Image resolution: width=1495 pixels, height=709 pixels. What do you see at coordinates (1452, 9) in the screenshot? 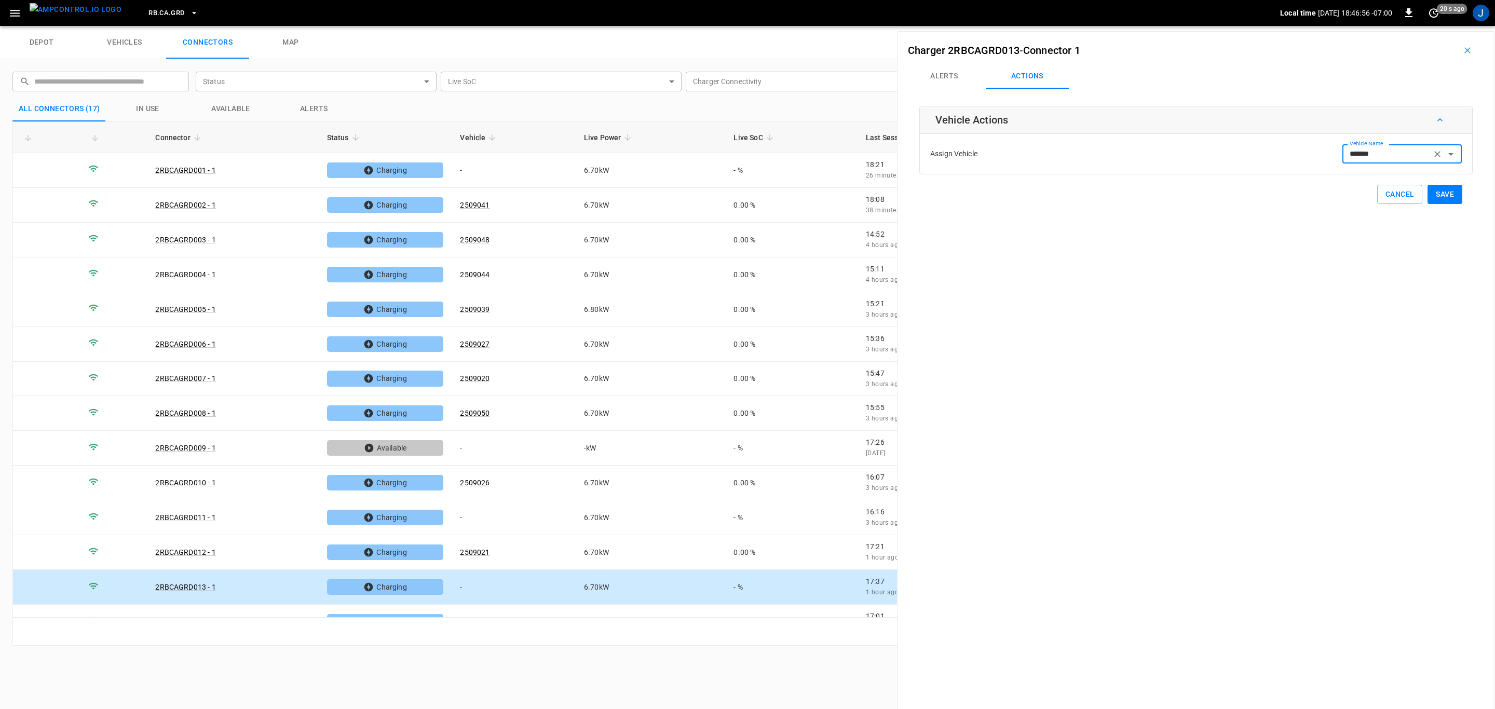
I see `span: 20 s ago` at bounding box center [1452, 9].